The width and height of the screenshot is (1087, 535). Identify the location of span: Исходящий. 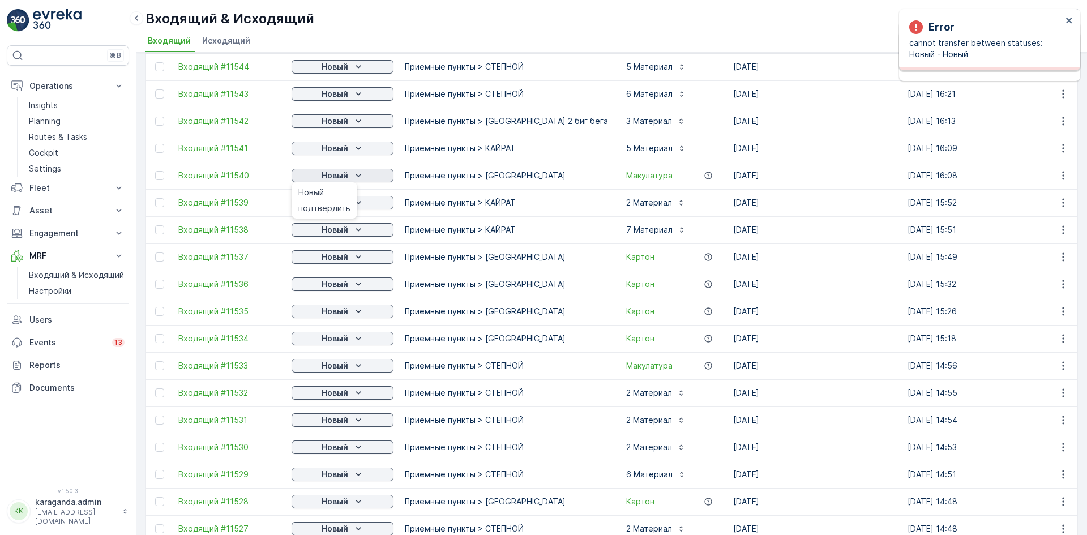
(226, 41).